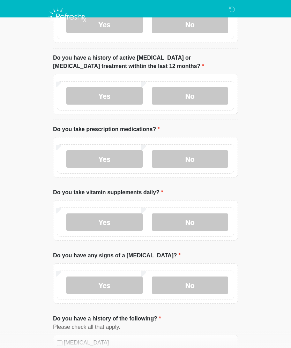 The image size is (291, 348). Describe the element at coordinates (146, 328) in the screenshot. I see `div: Please check all that apply.` at that location.